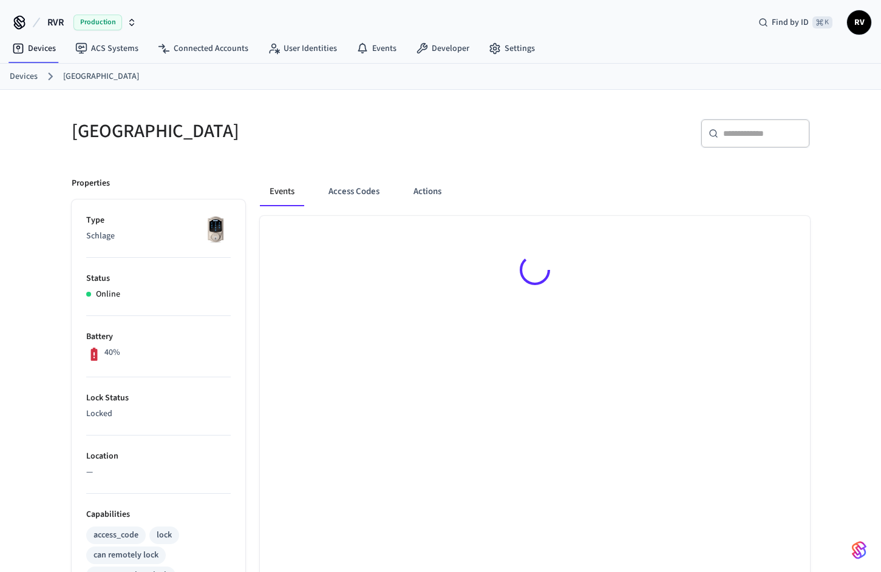 Image resolution: width=881 pixels, height=572 pixels. I want to click on p: Lock Status, so click(158, 398).